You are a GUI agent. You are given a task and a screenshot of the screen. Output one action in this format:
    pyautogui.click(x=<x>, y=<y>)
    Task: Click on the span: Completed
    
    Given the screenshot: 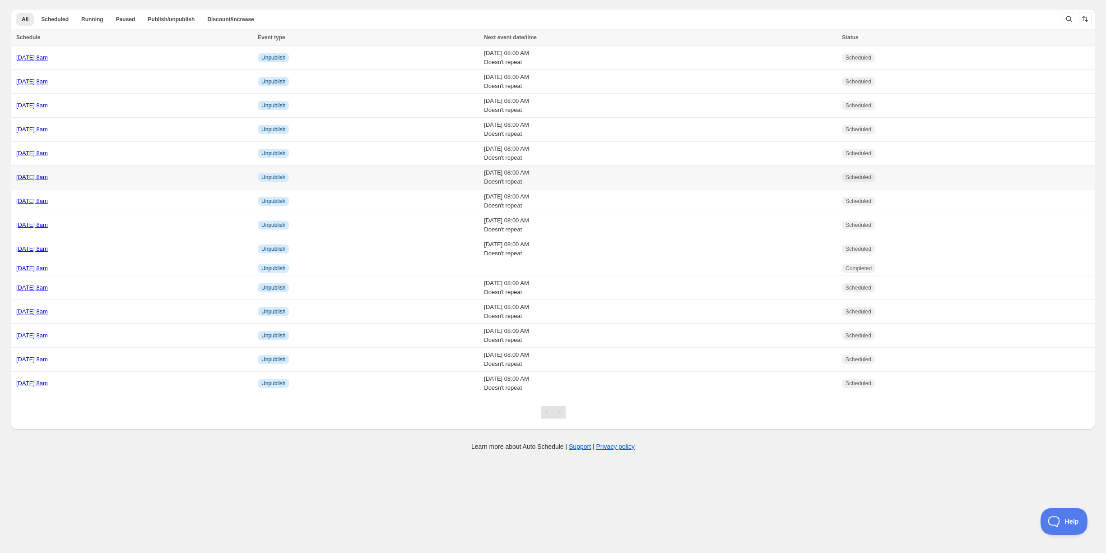 What is the action you would take?
    pyautogui.click(x=858, y=269)
    